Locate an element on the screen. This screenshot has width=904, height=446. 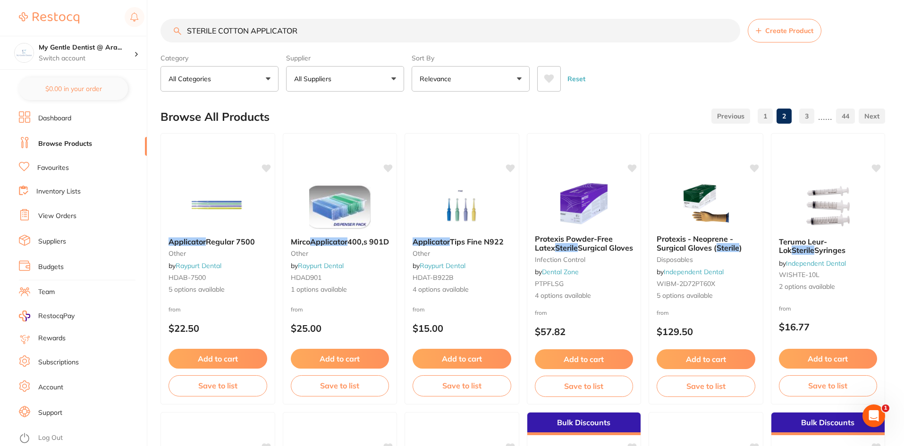
span: WIBM-2D72PT60X is located at coordinates (686, 284).